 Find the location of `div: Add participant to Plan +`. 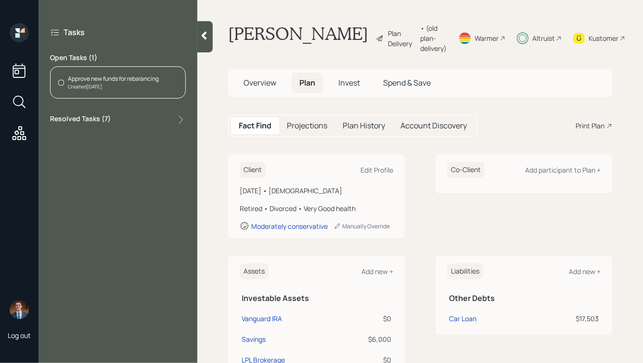

div: Add participant to Plan + is located at coordinates (563, 170).